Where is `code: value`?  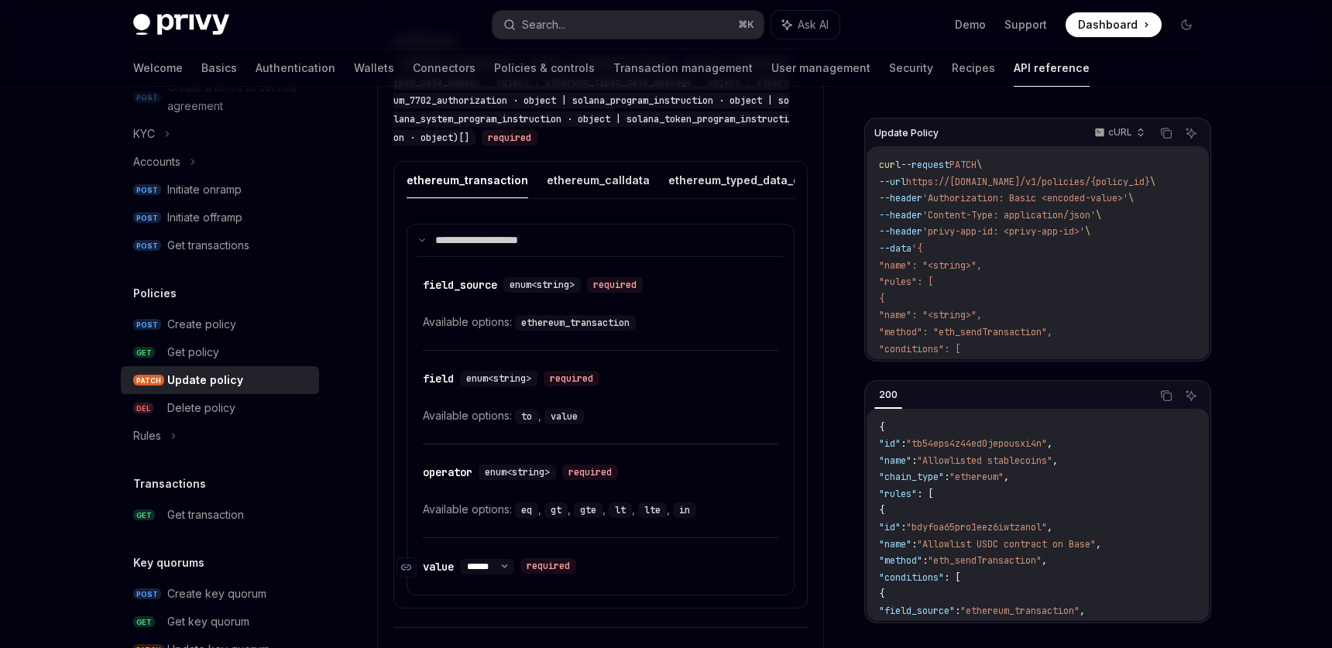 code: value is located at coordinates (564, 417).